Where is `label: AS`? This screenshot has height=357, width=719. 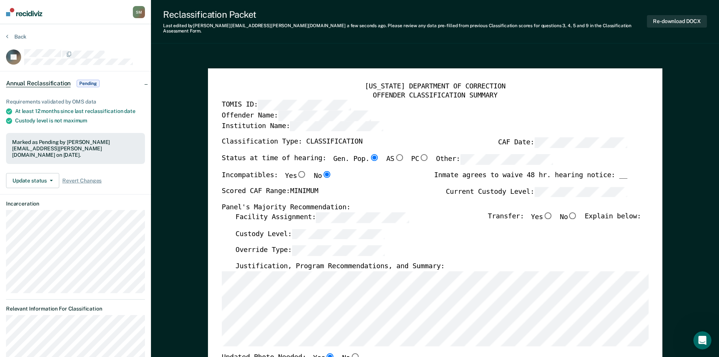 label: AS is located at coordinates (395, 159).